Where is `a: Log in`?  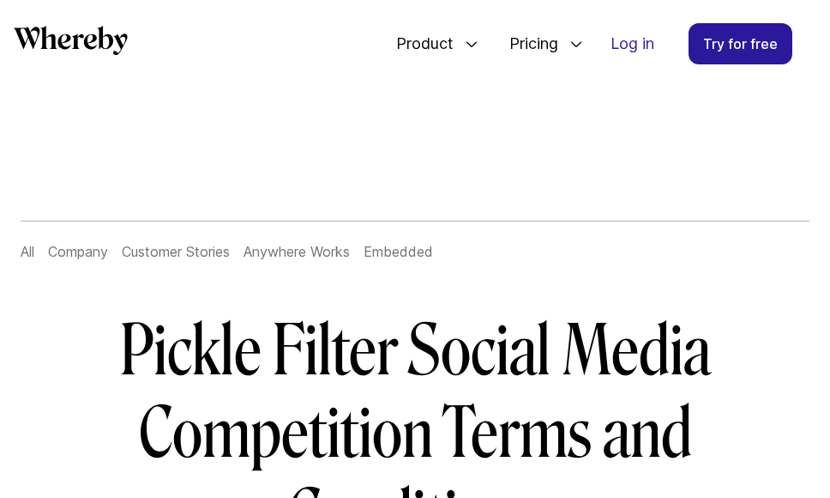 a: Log in is located at coordinates (632, 44).